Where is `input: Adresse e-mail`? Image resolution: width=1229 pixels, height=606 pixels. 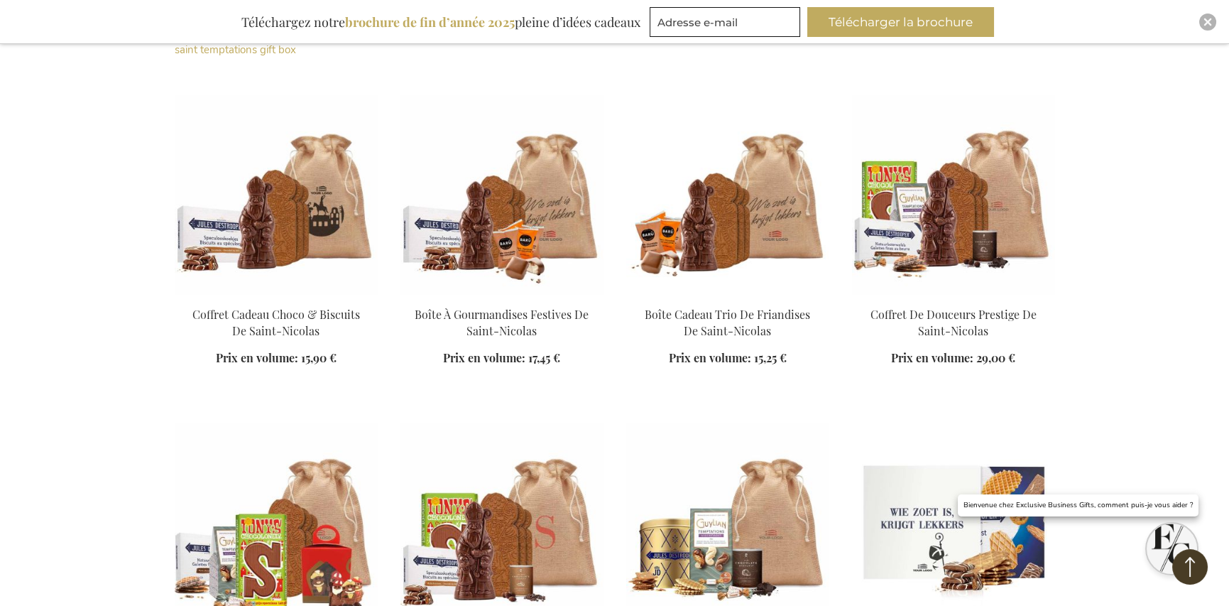
input: Adresse e-mail is located at coordinates (725, 22).